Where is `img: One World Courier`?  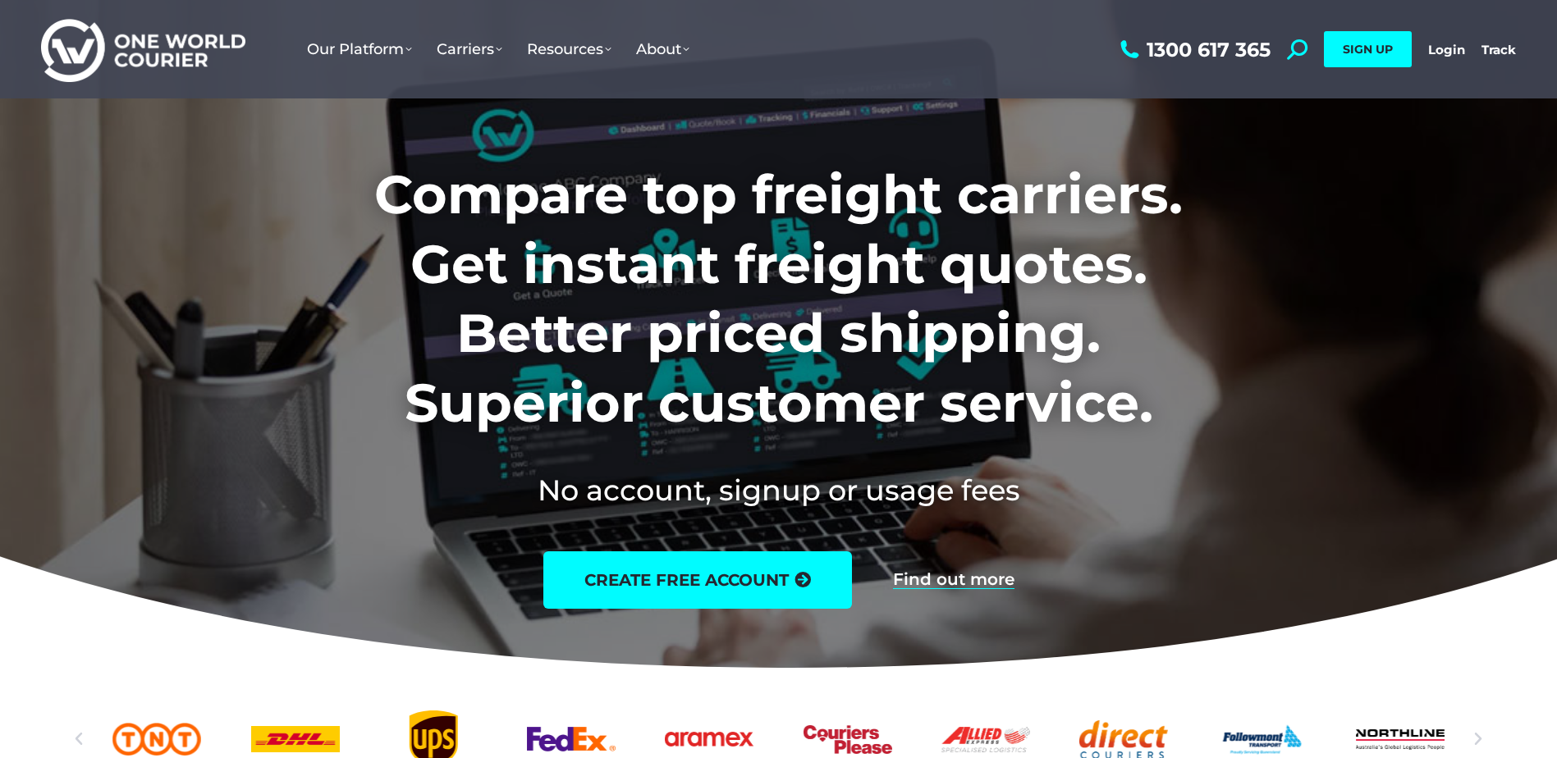 img: One World Courier is located at coordinates (143, 49).